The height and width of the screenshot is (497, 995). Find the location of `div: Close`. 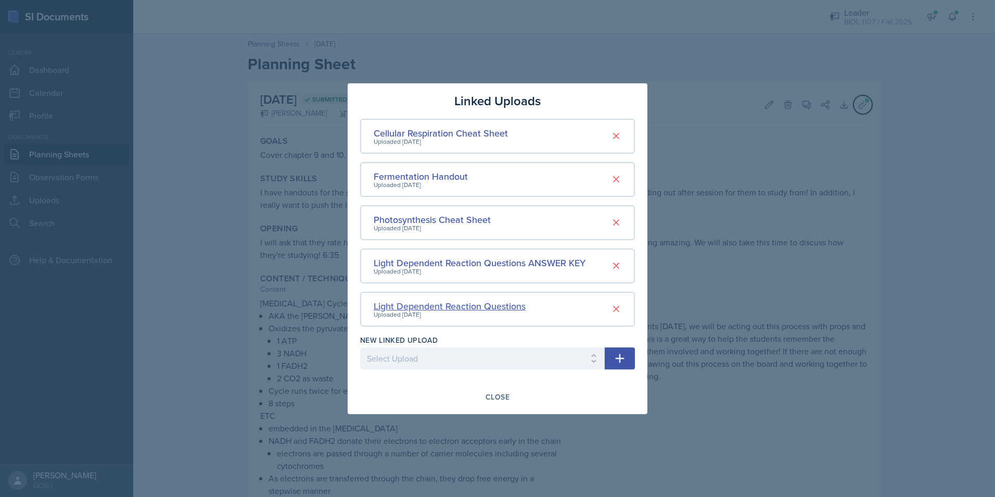

div: Close is located at coordinates (498, 397).